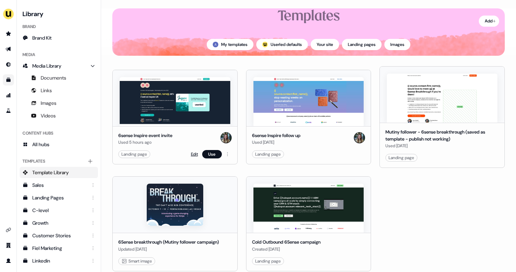 The image size is (516, 272). I want to click on a: Growth, so click(59, 223).